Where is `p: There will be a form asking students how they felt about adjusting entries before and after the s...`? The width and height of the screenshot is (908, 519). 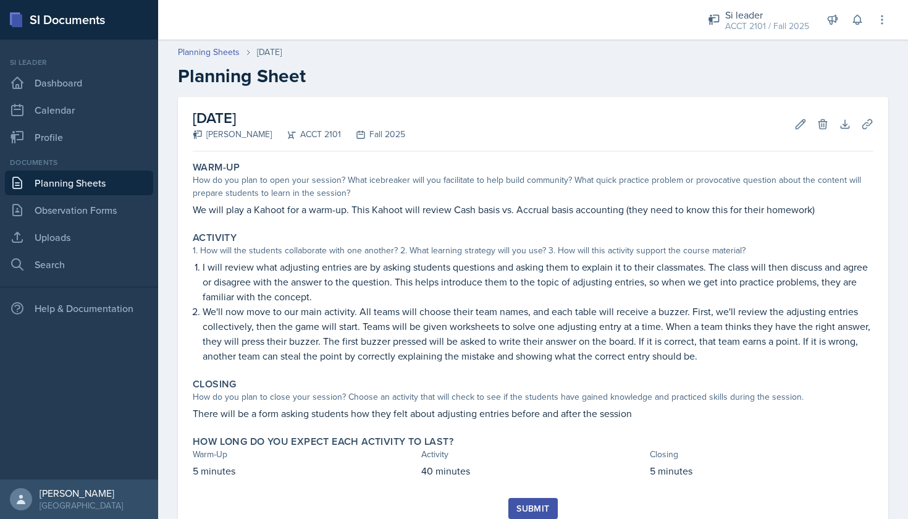
p: There will be a form asking students how they felt about adjusting entries before and after the s... is located at coordinates (533, 413).